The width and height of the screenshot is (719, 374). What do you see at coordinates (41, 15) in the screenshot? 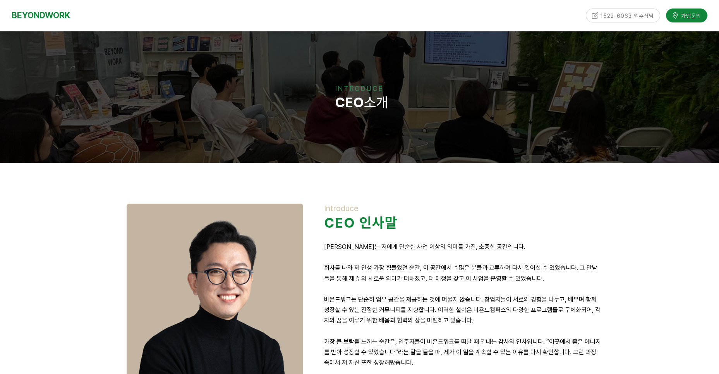
I see `a: BEYONDWORK` at bounding box center [41, 15].